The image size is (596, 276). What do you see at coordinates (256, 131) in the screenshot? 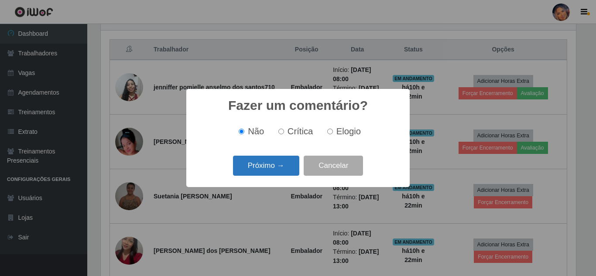
I see `span: Não` at bounding box center [256, 131].